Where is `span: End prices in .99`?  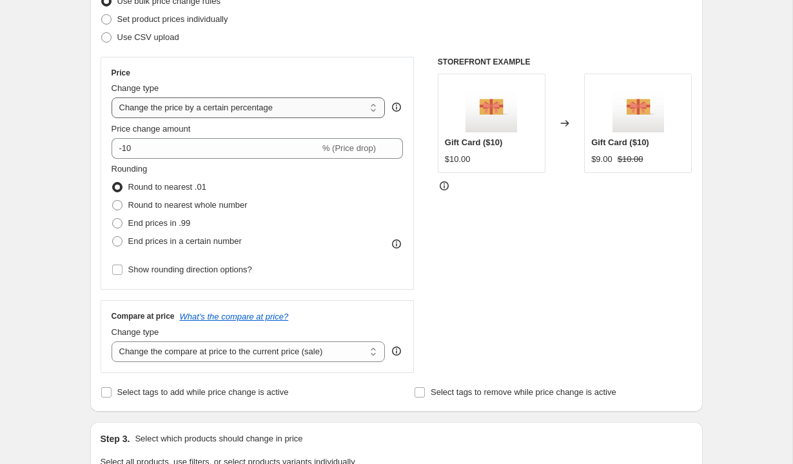
span: End prices in .99 is located at coordinates (159, 222).